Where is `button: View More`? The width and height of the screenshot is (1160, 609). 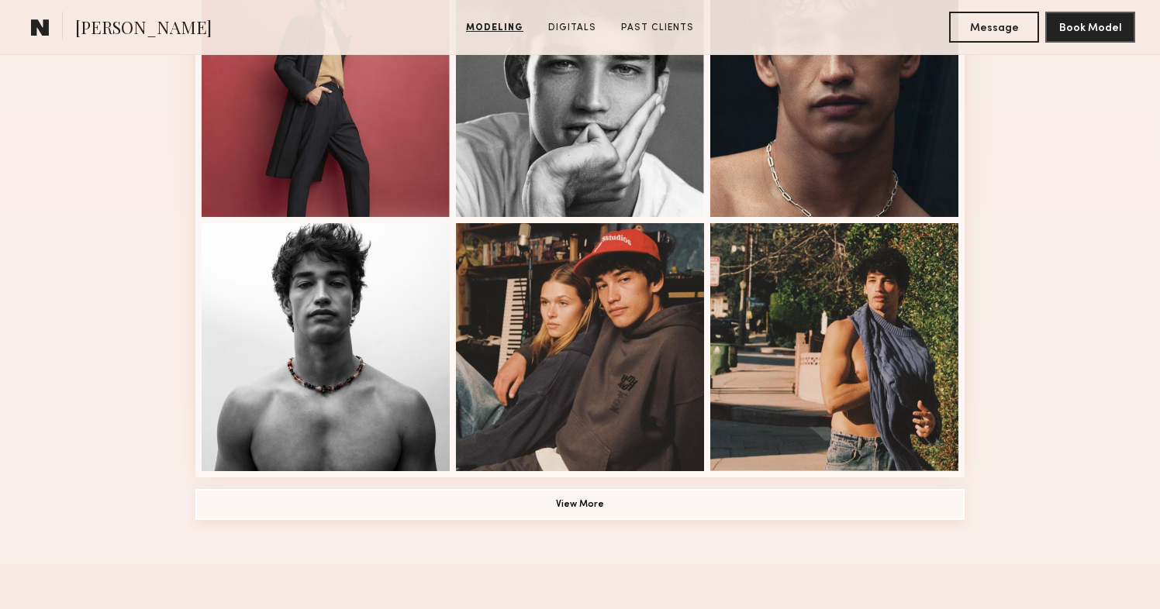
button: View More is located at coordinates (580, 505).